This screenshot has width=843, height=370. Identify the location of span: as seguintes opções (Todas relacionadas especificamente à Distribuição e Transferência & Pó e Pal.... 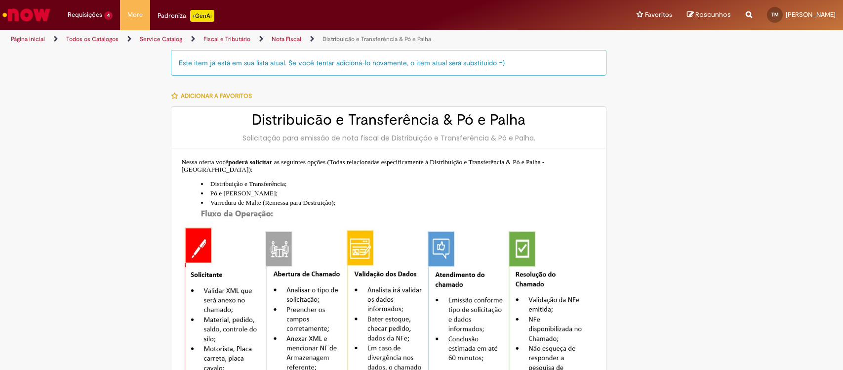
(363, 165).